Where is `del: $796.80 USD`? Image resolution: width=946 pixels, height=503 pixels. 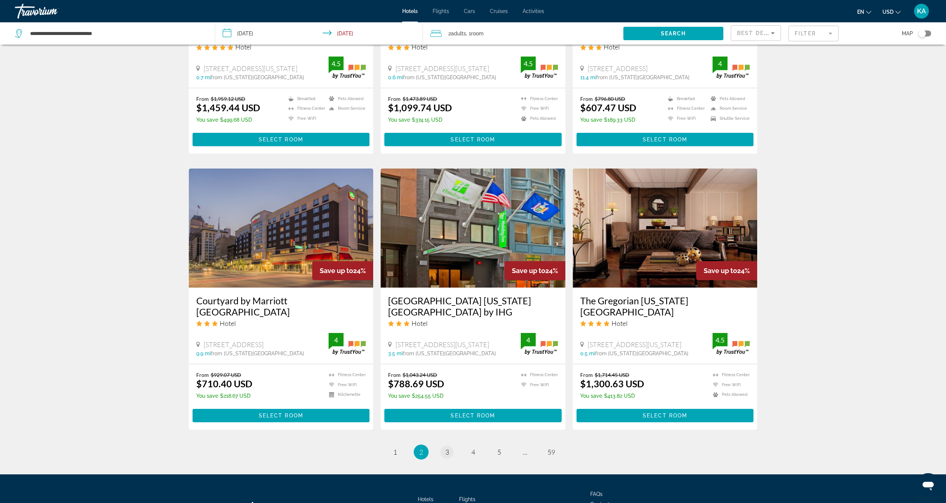
del: $796.80 USD is located at coordinates (610, 99).